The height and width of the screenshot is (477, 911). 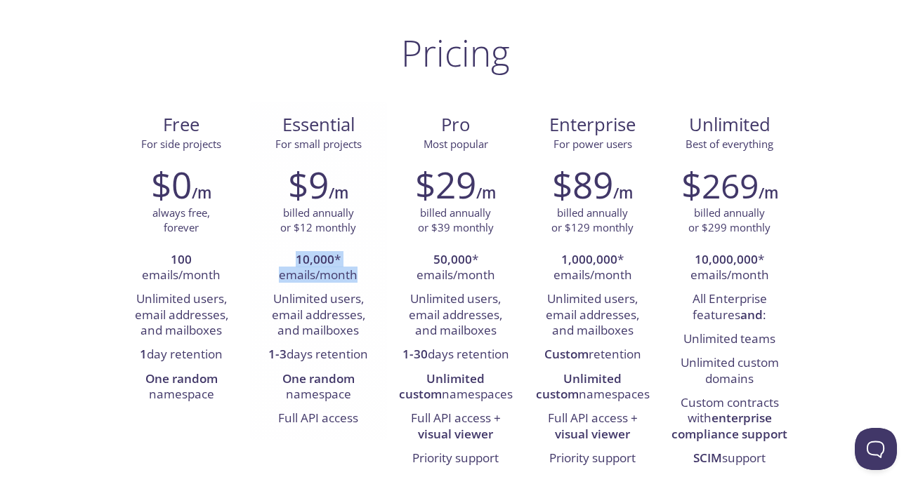 I want to click on li: Unlimited custom domains, so click(x=729, y=371).